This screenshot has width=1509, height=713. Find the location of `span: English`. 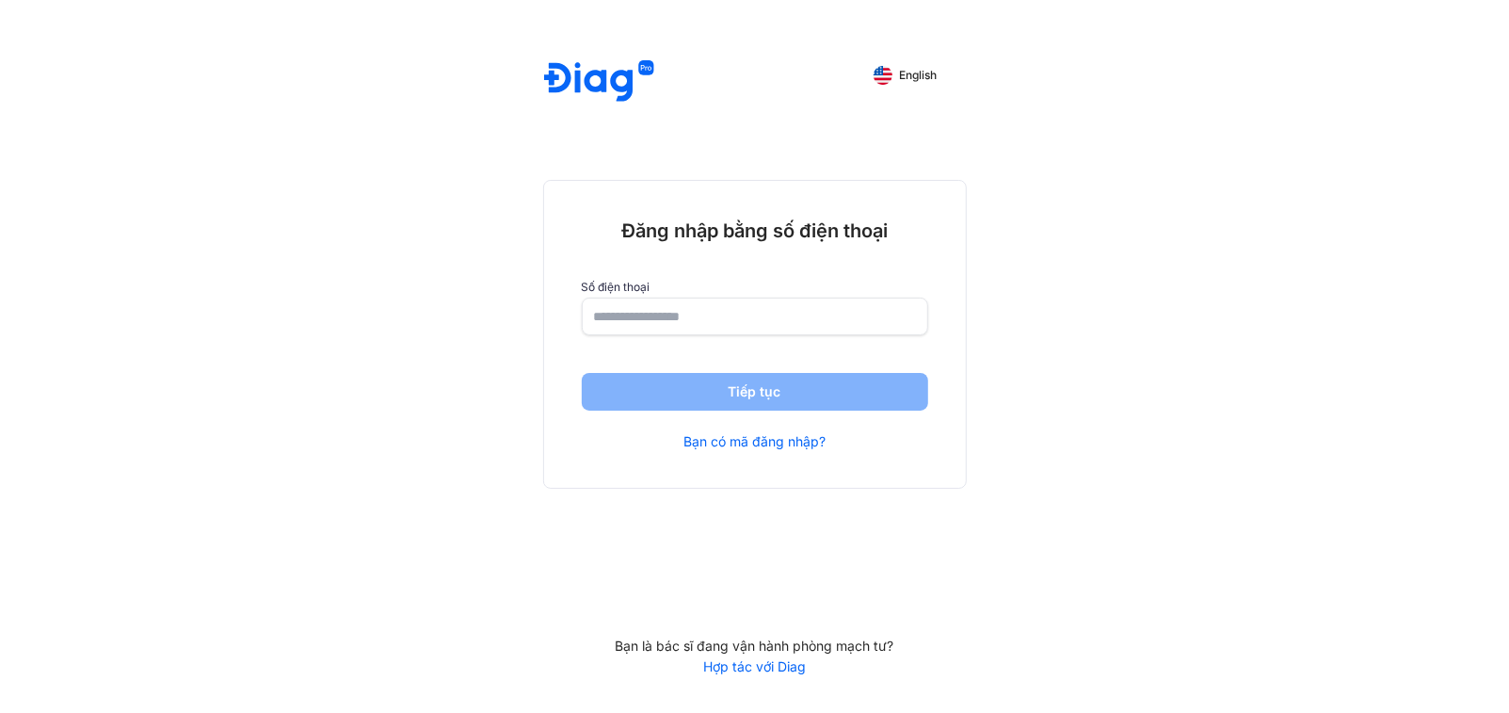

span: English is located at coordinates (919, 75).